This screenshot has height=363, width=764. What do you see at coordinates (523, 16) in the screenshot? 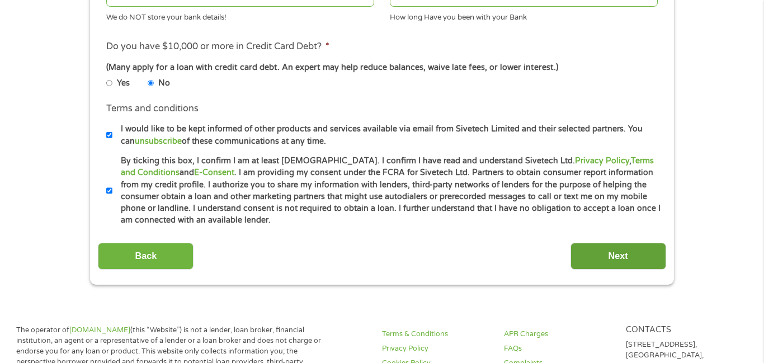
I see `div: How long Have you been with your Bank` at bounding box center [523, 16].